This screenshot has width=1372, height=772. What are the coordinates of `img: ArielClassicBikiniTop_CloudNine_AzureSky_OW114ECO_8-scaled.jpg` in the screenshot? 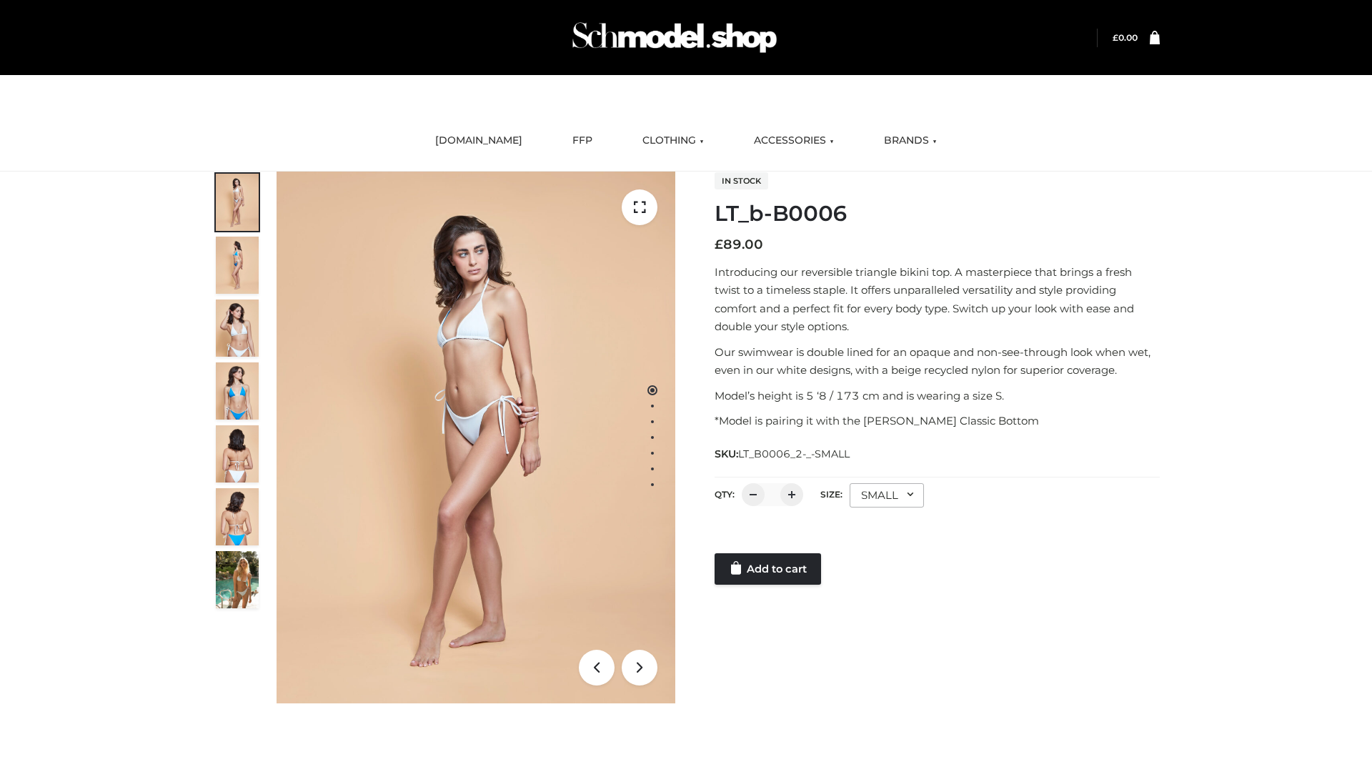 It's located at (237, 517).